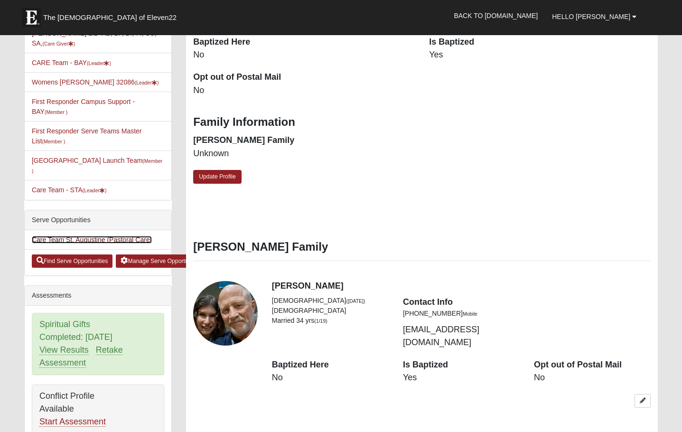 The height and width of the screenshot is (432, 682). Describe the element at coordinates (98, 296) in the screenshot. I see `div: Assessments` at that location.